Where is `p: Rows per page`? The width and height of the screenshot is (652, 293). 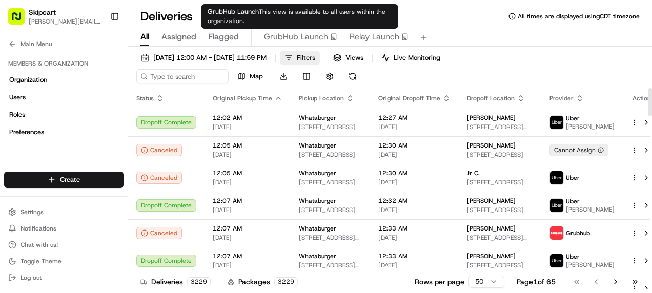
p: Rows per page is located at coordinates (439, 282).